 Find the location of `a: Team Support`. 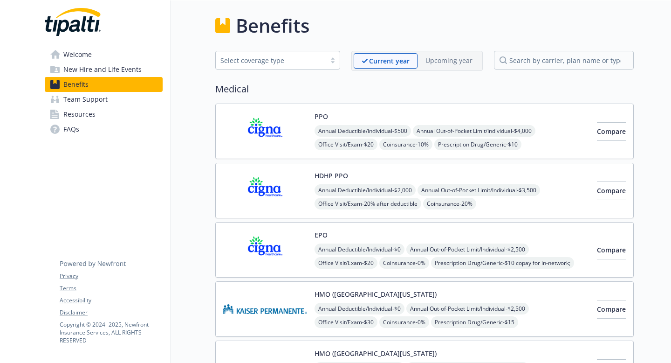

a: Team Support is located at coordinates (103, 99).